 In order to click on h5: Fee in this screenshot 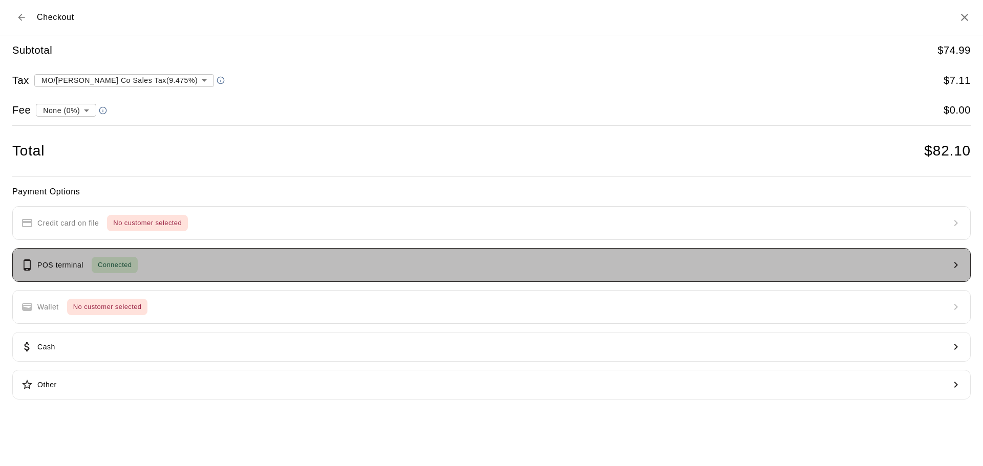, I will do `click(22, 110)`.